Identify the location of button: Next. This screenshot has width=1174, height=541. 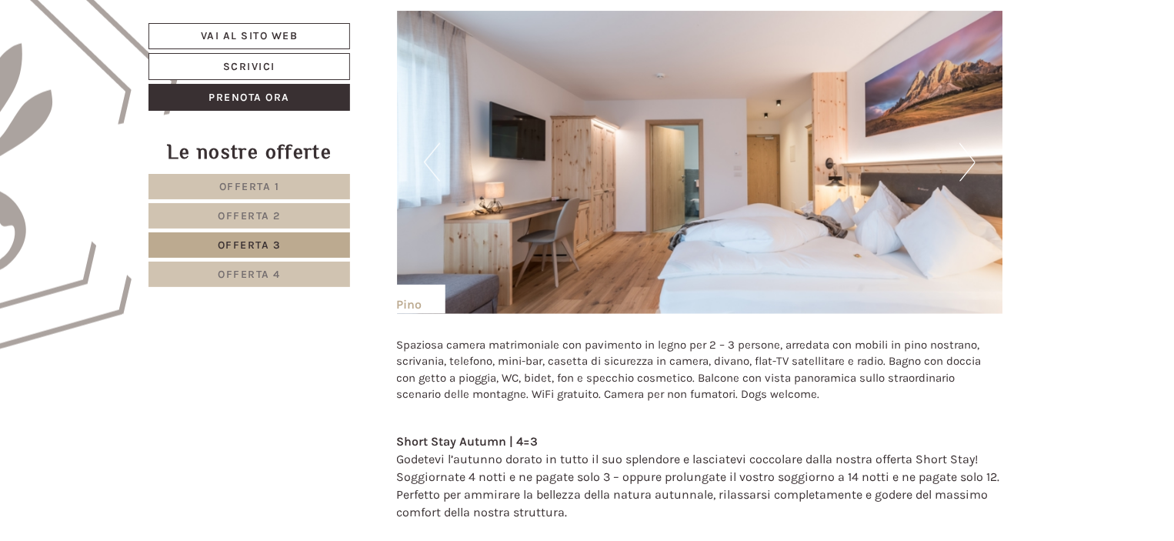
(967, 162).